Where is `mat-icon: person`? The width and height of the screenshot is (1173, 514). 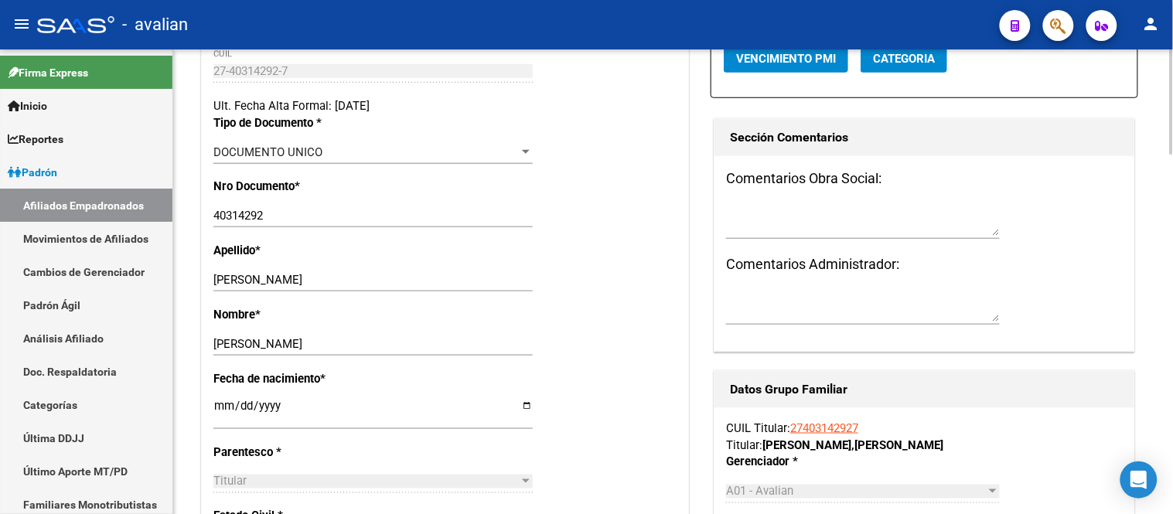 mat-icon: person is located at coordinates (1152, 24).